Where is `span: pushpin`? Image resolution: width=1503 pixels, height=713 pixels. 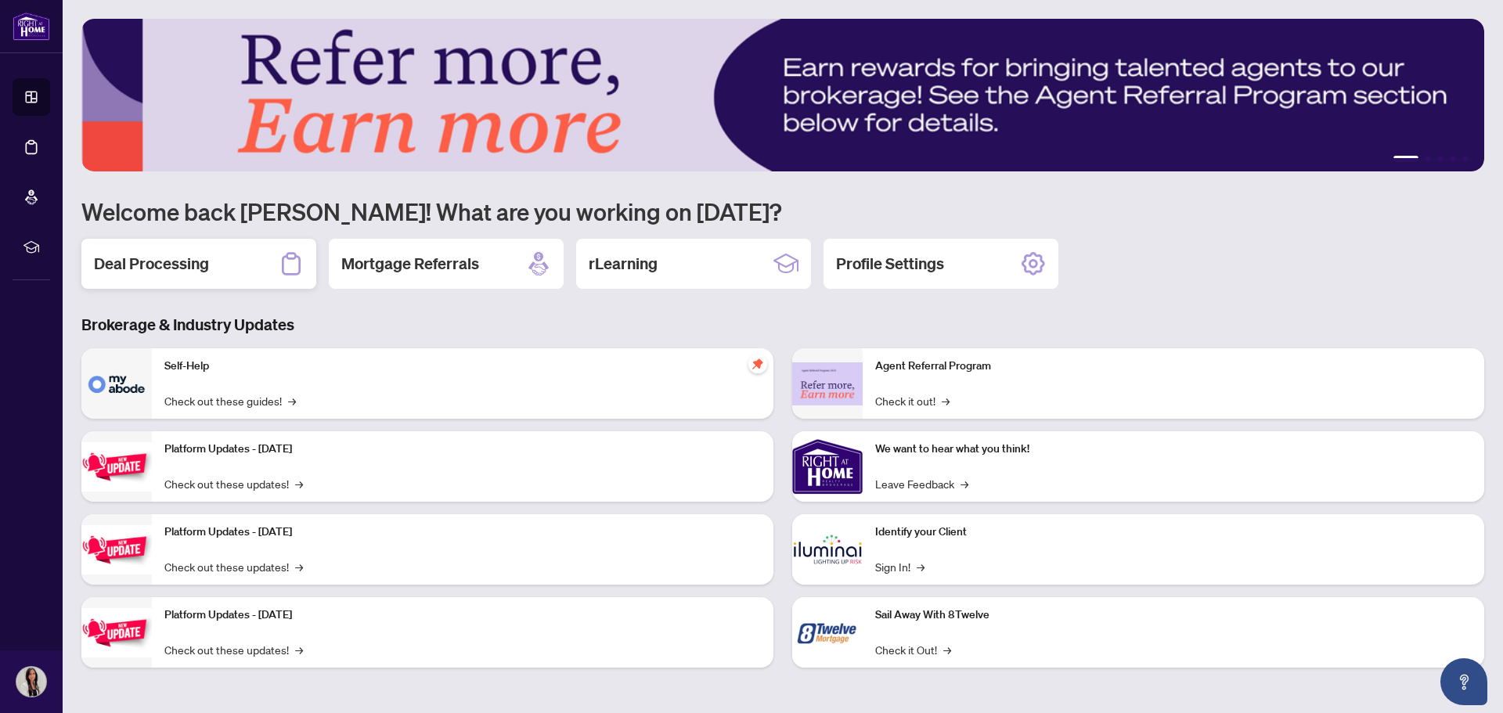 span: pushpin is located at coordinates (758, 364).